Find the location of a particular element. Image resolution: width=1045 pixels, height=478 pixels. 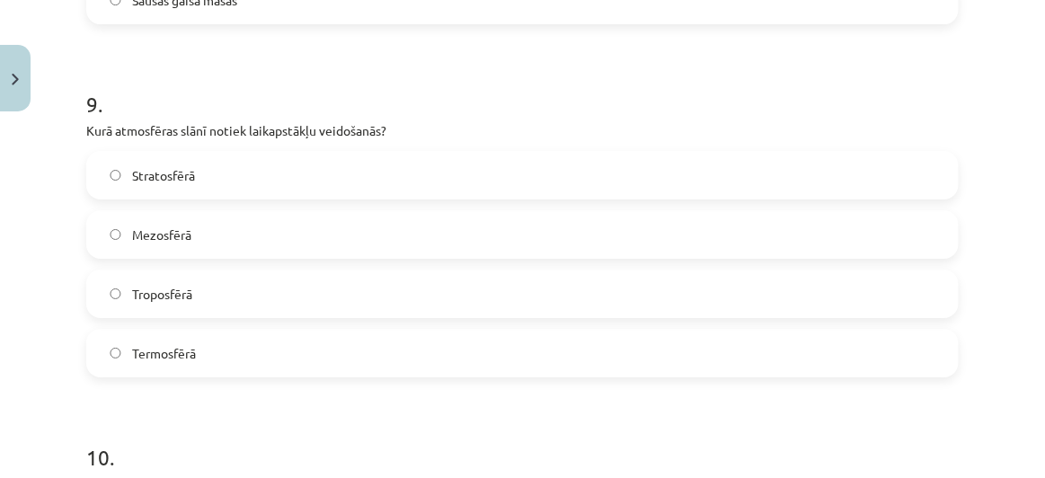

span: Mezosfērā is located at coordinates (162, 235).